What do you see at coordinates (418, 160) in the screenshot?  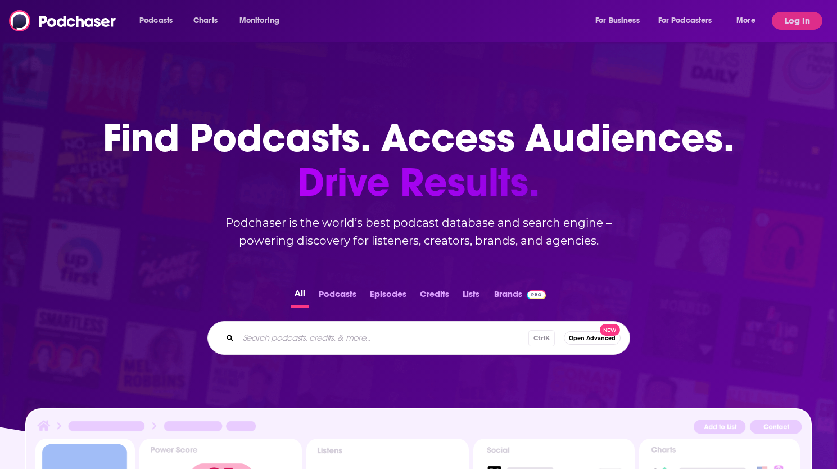 I see `h1: Find Podcasts. Access Audiences.` at bounding box center [418, 160].